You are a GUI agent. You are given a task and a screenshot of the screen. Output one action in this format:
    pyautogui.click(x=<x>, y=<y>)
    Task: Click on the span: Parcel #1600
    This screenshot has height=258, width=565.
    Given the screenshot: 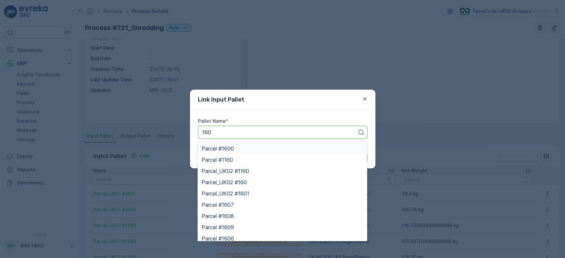 What is the action you would take?
    pyautogui.click(x=218, y=149)
    